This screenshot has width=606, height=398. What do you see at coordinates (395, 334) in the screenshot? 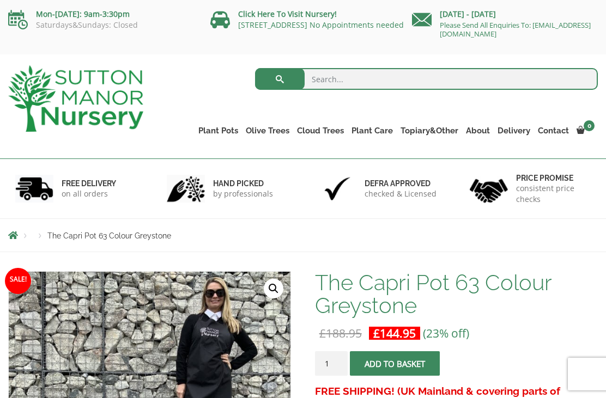
I see `bdi: 144.95` at bounding box center [395, 334].